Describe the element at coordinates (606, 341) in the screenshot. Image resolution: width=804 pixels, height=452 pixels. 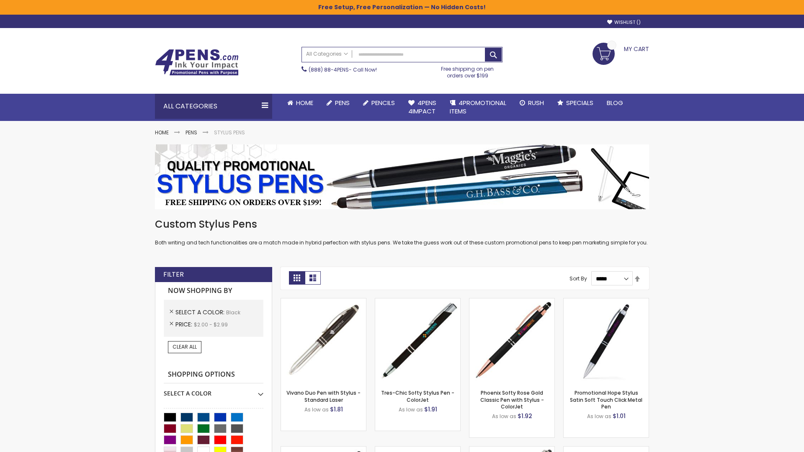
I see `img: Promotional Hope Stylus Satin Soft Touch Click Metal Pen-Black` at that location.